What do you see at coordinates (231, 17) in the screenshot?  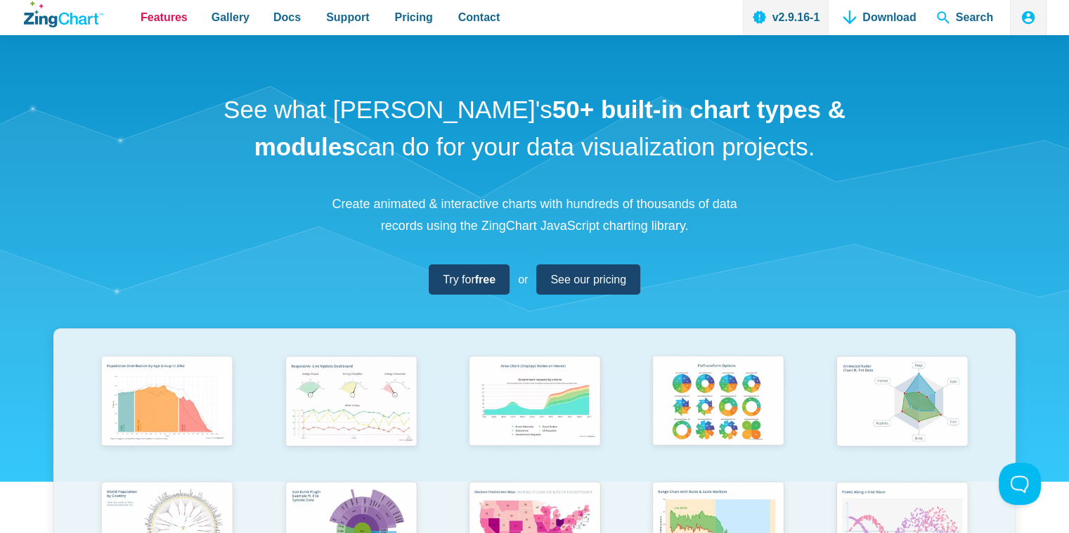 I see `span: Gallery` at bounding box center [231, 17].